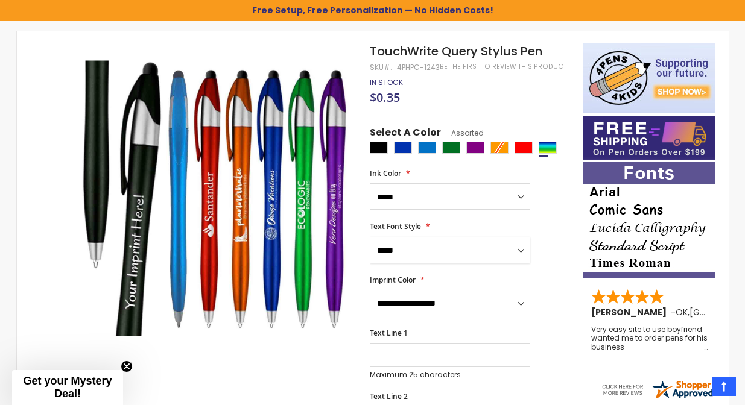 Image resolution: width=745 pixels, height=405 pixels. I want to click on span: Get your Mystery Deal!, so click(67, 387).